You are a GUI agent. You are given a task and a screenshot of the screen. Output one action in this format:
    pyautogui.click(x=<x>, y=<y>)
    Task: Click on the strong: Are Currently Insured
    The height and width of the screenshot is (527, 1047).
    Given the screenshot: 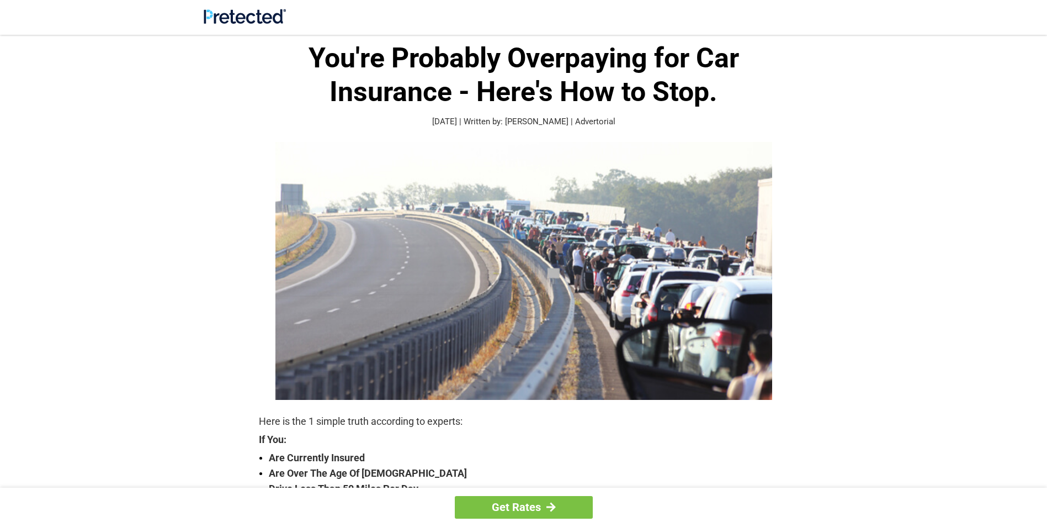 What is the action you would take?
    pyautogui.click(x=529, y=458)
    